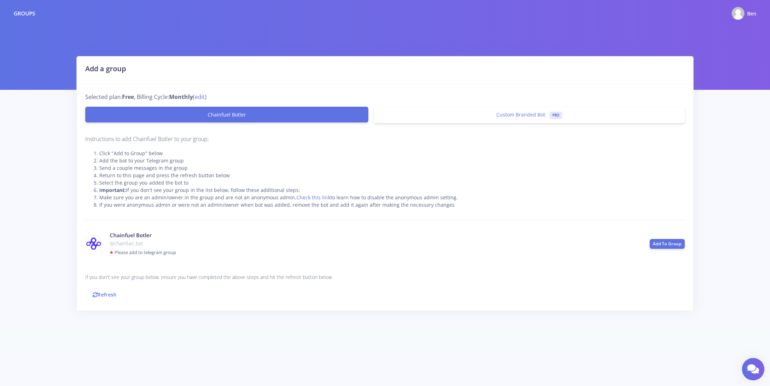 This screenshot has height=386, width=770. I want to click on strong: Monthly, so click(181, 97).